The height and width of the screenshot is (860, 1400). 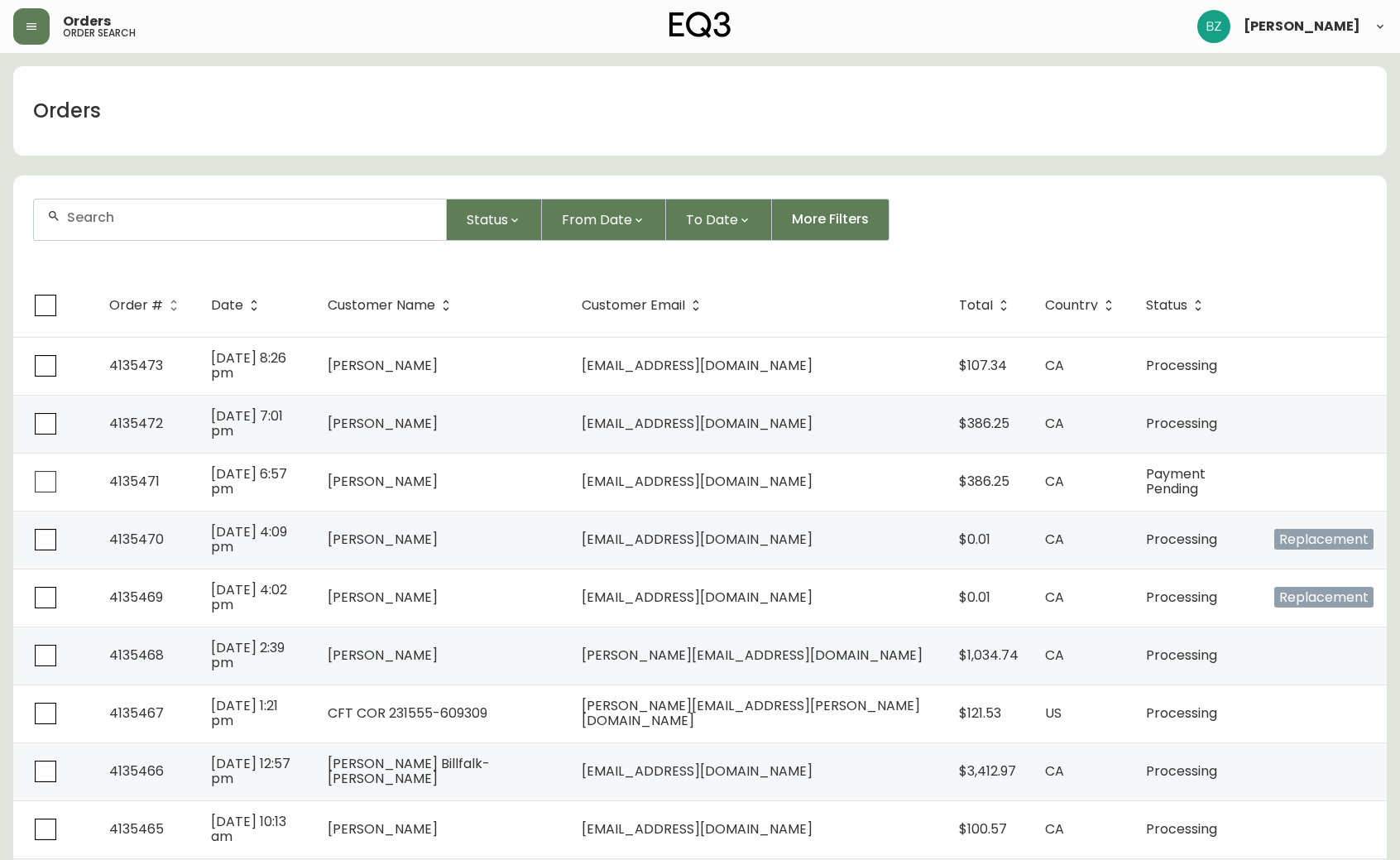 I want to click on span: 4135472, so click(x=135, y=423).